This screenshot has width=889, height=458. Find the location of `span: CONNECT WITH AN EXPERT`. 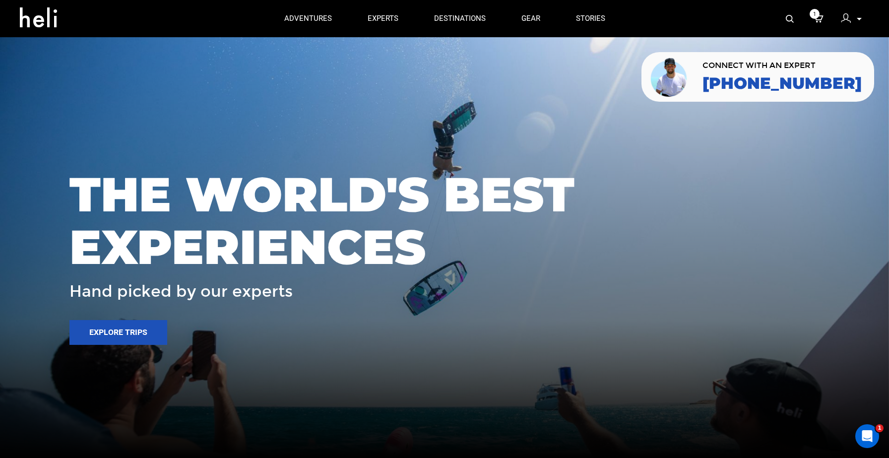

span: CONNECT WITH AN EXPERT is located at coordinates (782, 66).